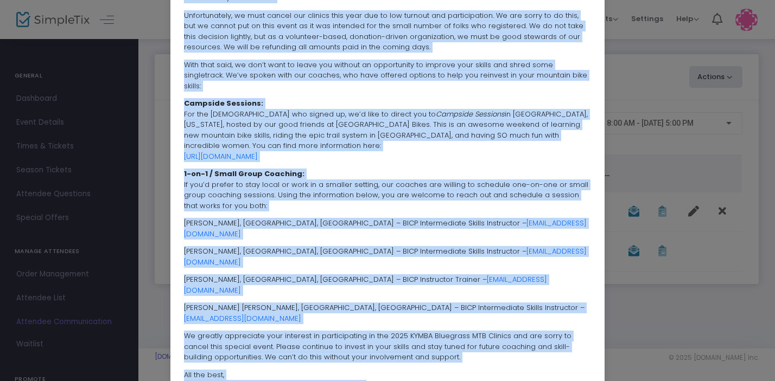 Image resolution: width=775 pixels, height=381 pixels. I want to click on i: Campside Sessions, so click(470, 114).